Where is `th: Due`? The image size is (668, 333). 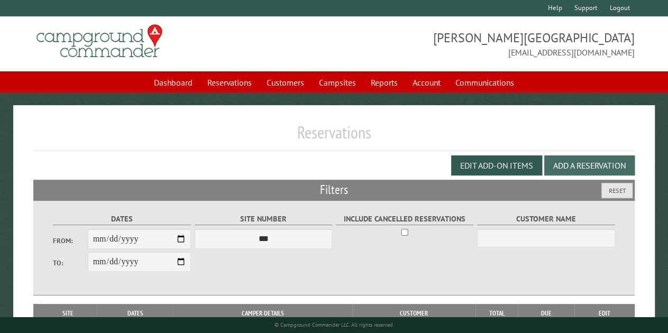 th: Due is located at coordinates (546, 314).